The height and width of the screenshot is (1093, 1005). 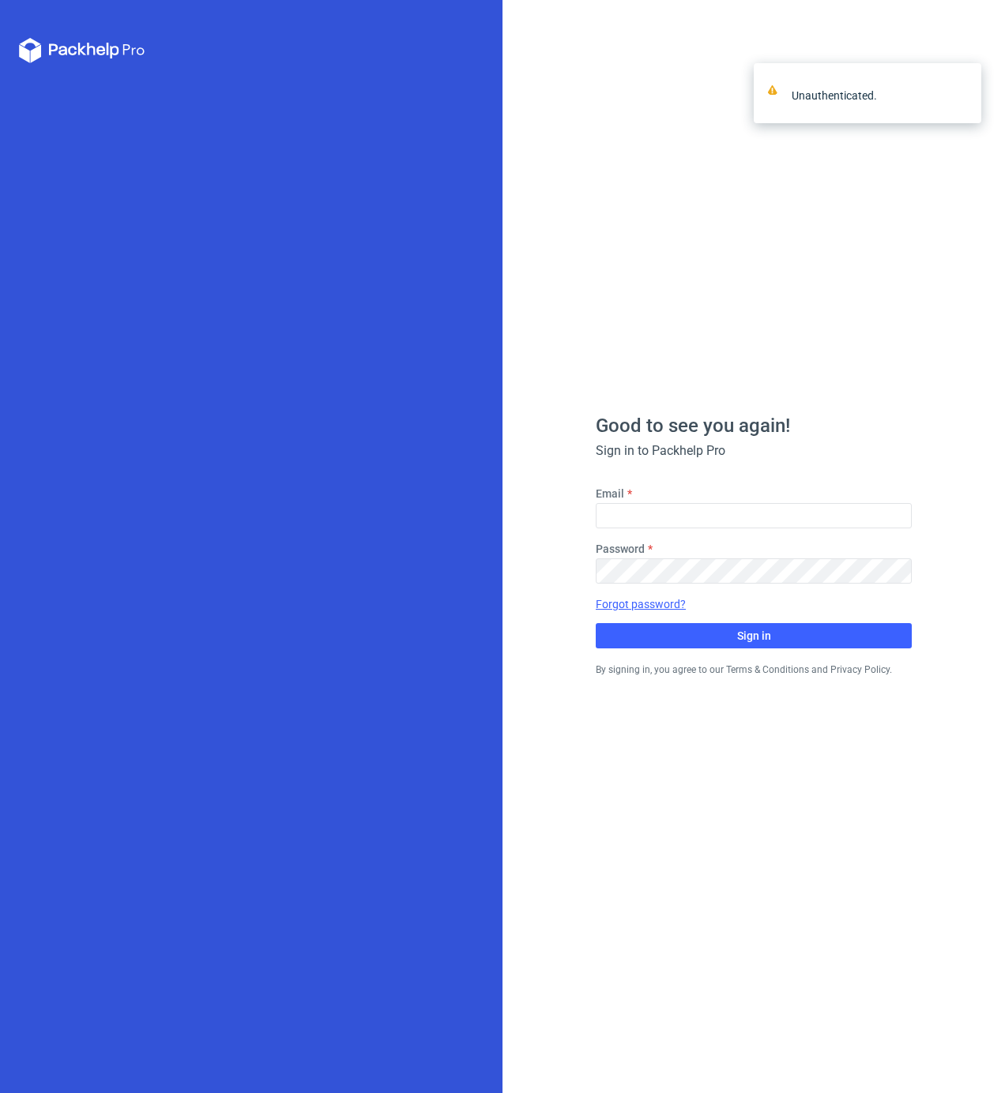 What do you see at coordinates (82, 51) in the screenshot?
I see `svg: Packhelp Pro` at bounding box center [82, 51].